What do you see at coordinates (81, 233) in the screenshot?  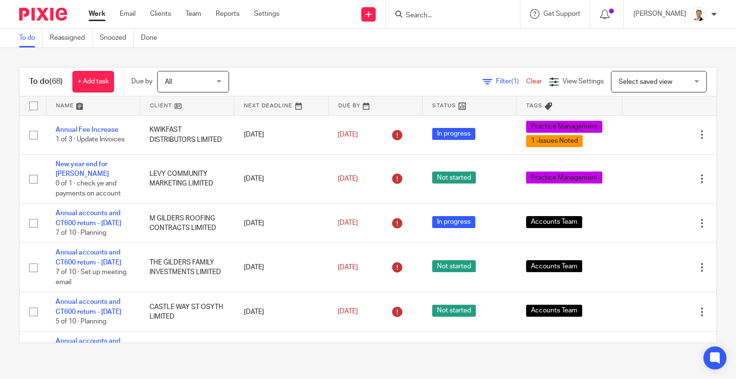 I see `span: 7 of 10 · Planning` at bounding box center [81, 233].